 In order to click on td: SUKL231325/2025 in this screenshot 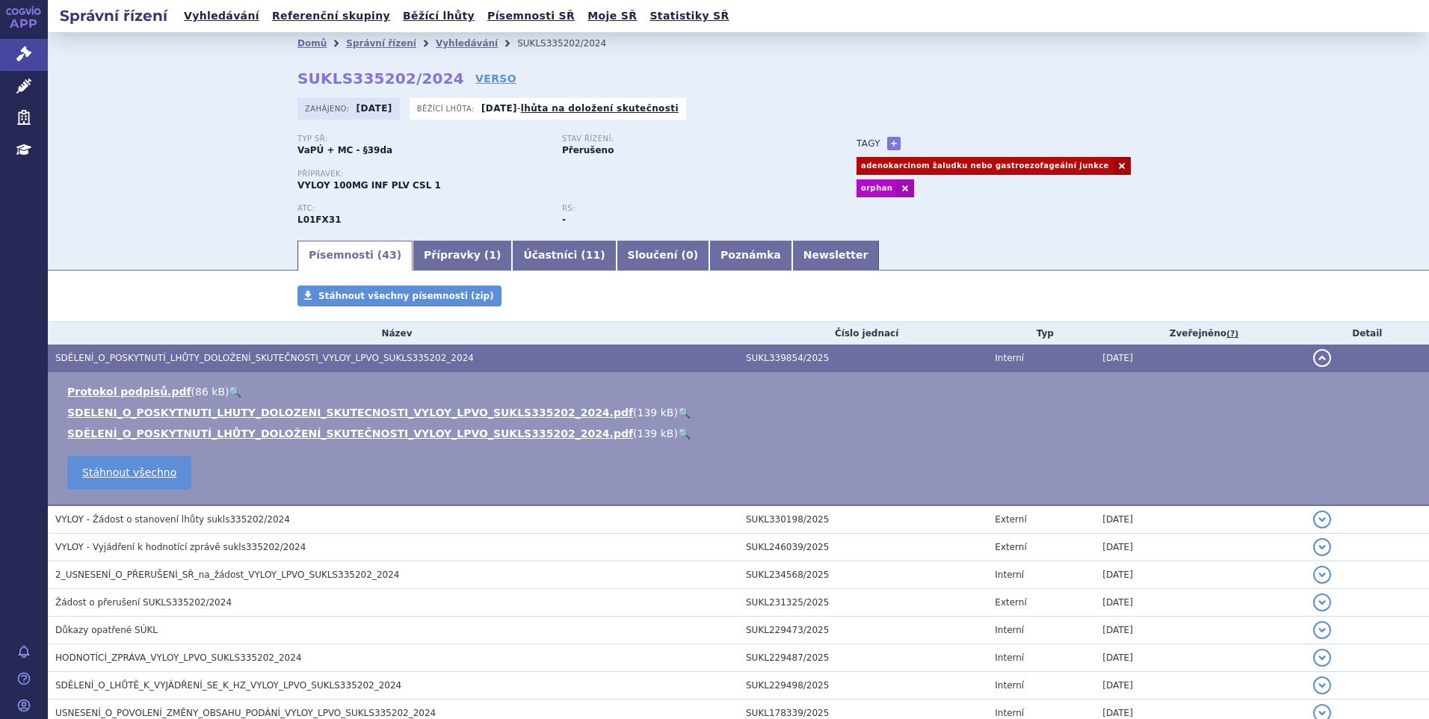, I will do `click(862, 602)`.